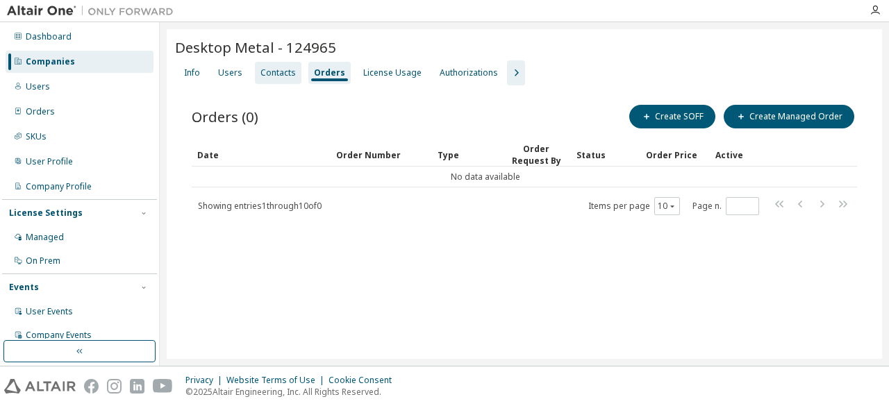 The height and width of the screenshot is (406, 889). Describe the element at coordinates (606, 155) in the screenshot. I see `div: Status` at that location.